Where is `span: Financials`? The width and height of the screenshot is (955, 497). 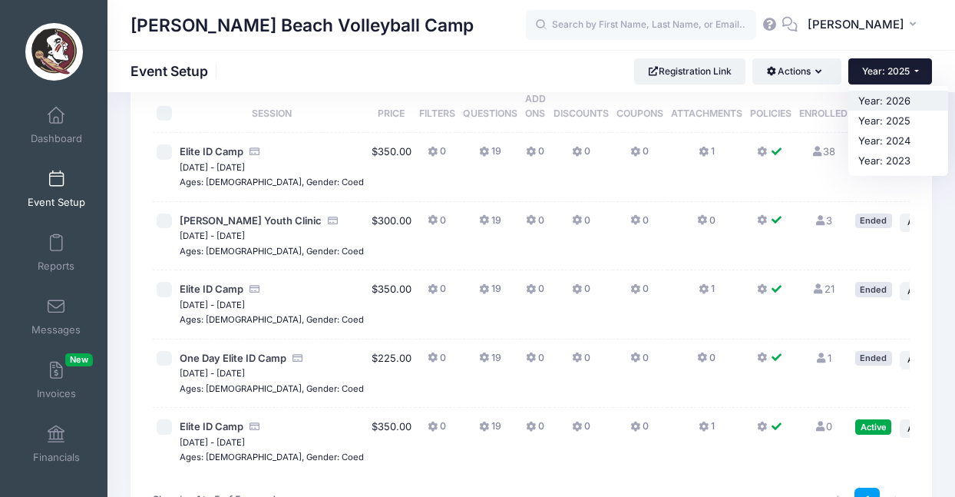 span: Financials is located at coordinates (56, 457).